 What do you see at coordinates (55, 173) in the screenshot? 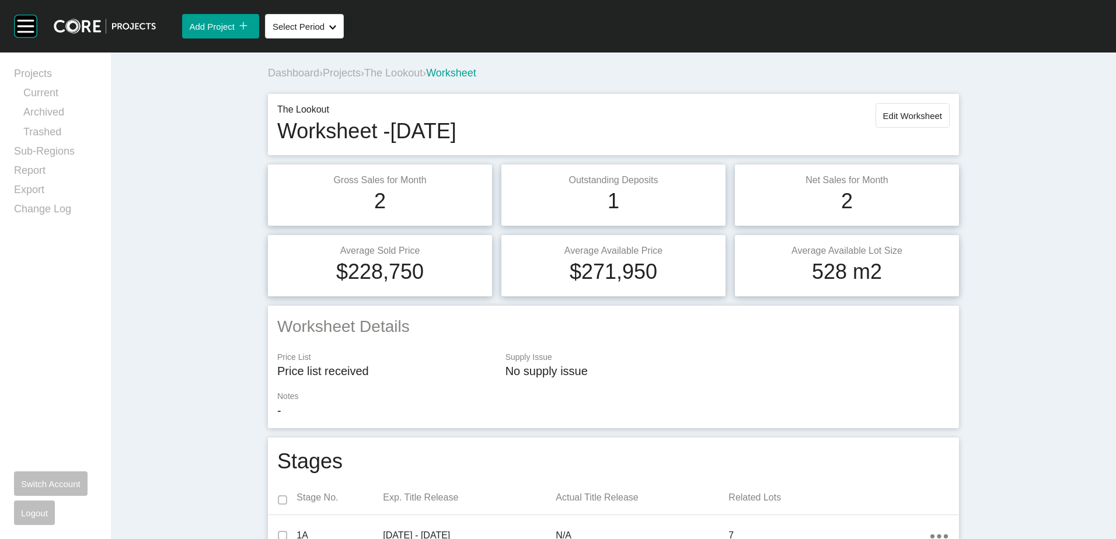
I see `a: Report` at bounding box center [55, 173].